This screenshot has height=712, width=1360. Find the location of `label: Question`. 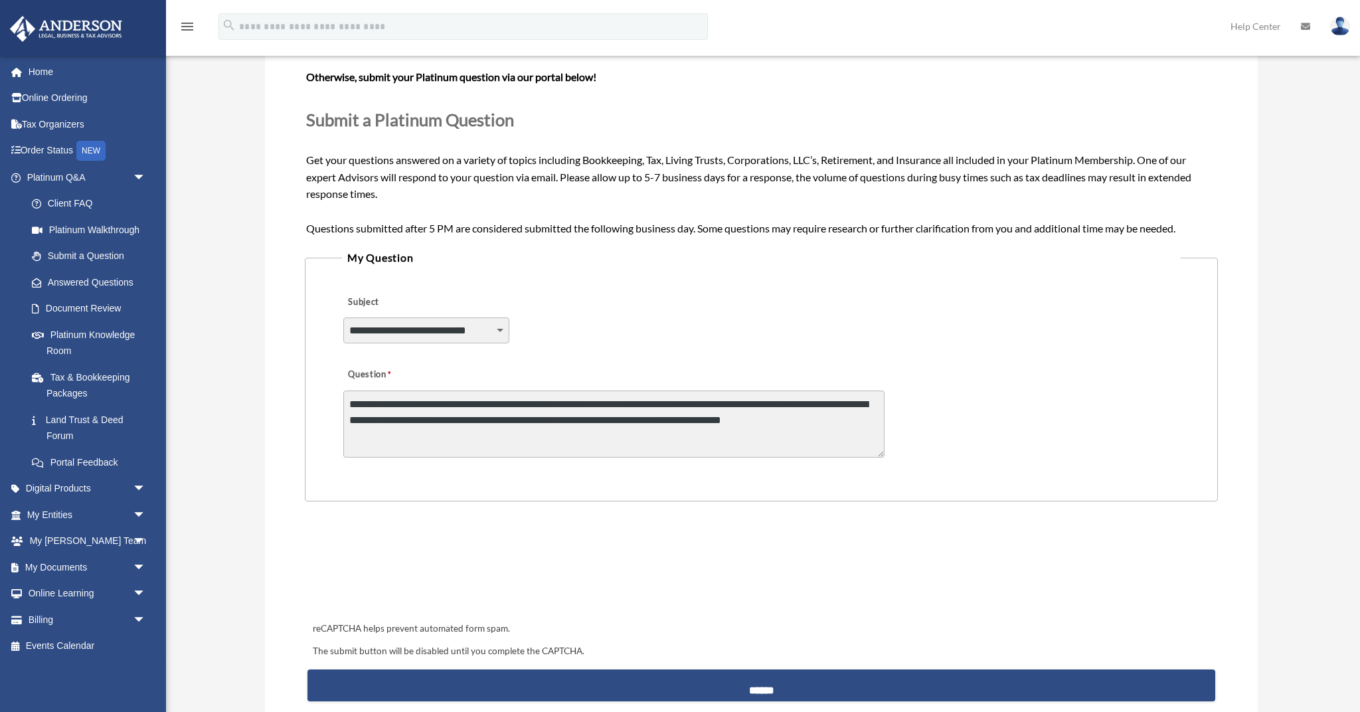

label: Question is located at coordinates (394, 374).